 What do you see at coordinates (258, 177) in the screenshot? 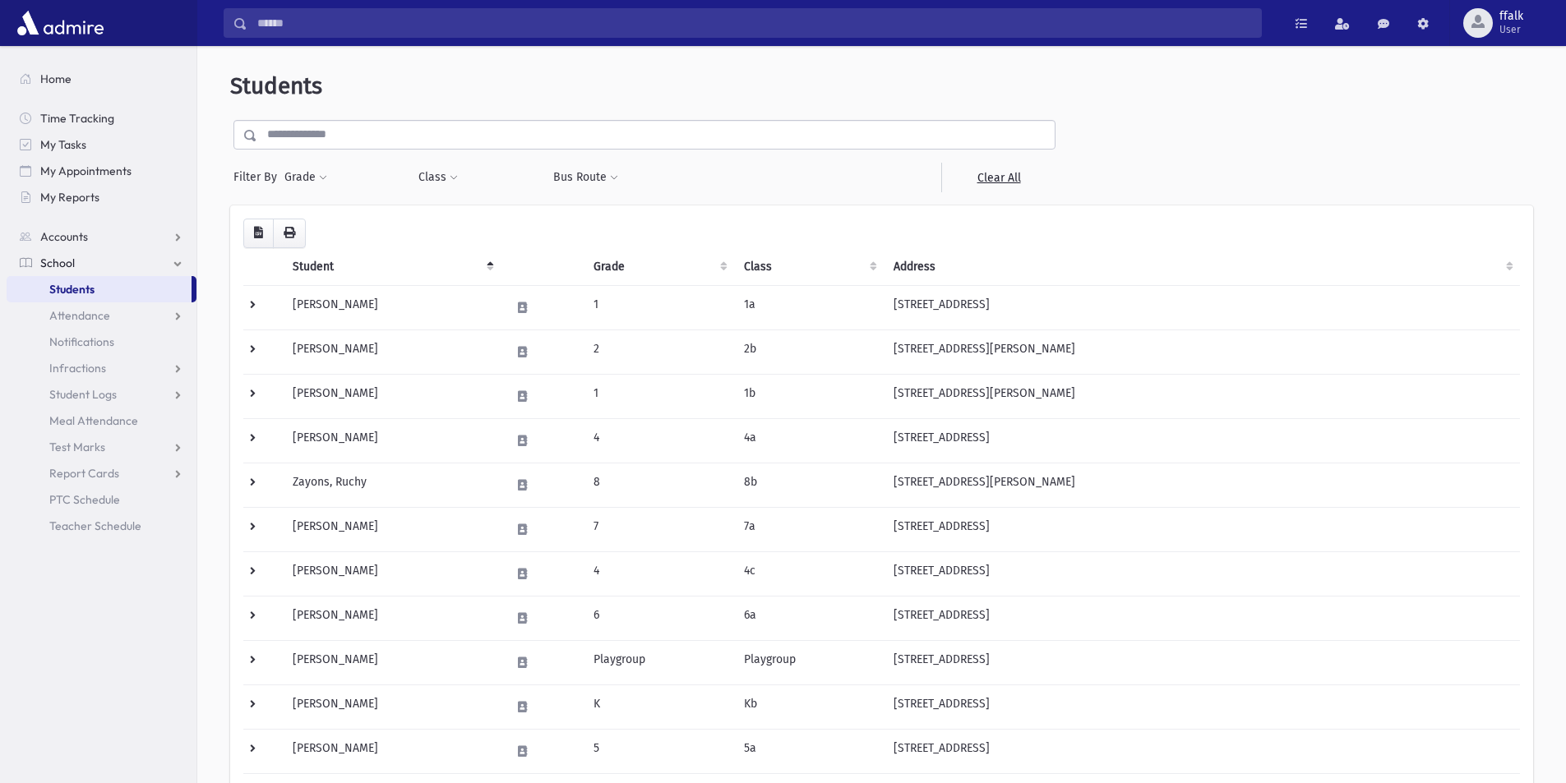
I see `span: Filter By` at bounding box center [258, 177].